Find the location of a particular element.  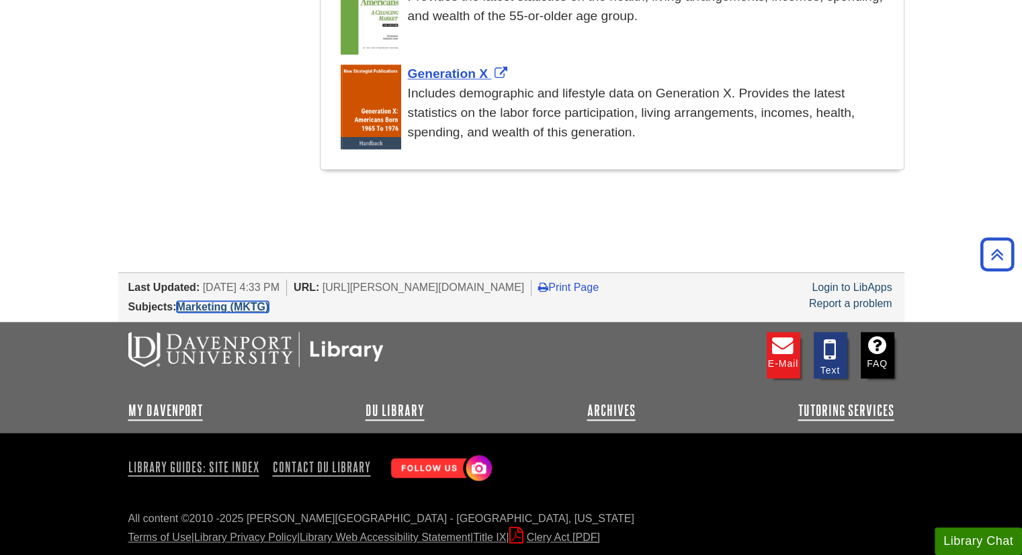

div: Includes demographic and lifestyle data on Generation X. Provides the latest statistics on the la... is located at coordinates (619, 113).